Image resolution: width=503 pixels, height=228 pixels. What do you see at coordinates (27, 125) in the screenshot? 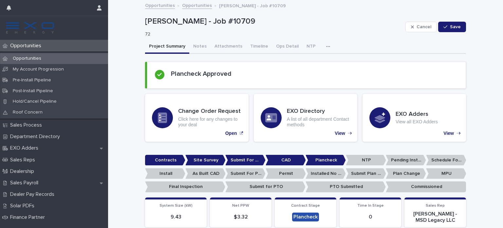
I see `p: Sales Process` at bounding box center [27, 125].